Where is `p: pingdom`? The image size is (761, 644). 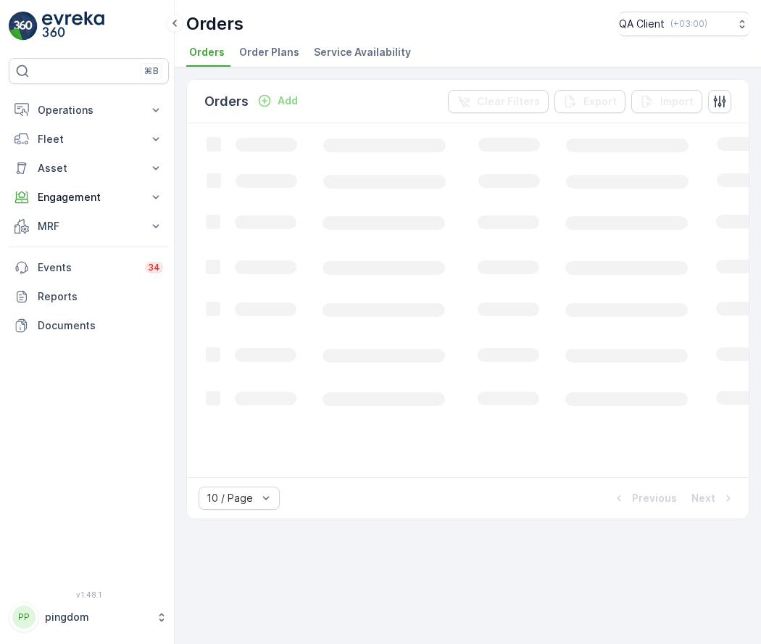
p: pingdom is located at coordinates (96, 617).